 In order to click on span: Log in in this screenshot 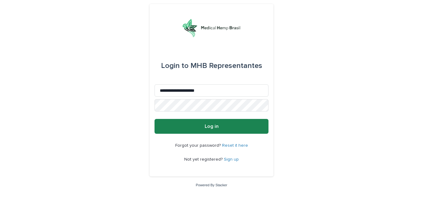, I will do `click(211, 127)`.